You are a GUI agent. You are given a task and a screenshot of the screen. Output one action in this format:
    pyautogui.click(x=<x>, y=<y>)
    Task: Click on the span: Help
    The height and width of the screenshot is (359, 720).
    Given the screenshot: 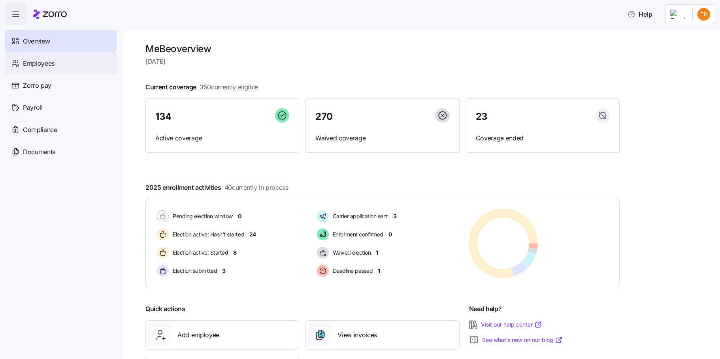 What is the action you would take?
    pyautogui.click(x=640, y=14)
    